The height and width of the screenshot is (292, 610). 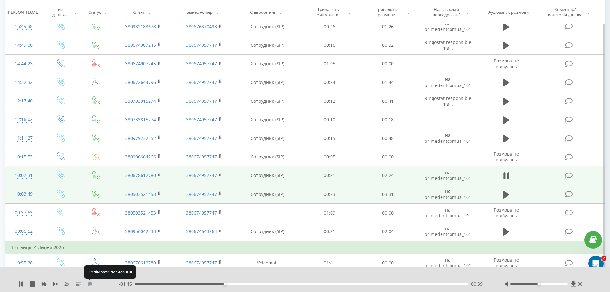 I want to click on span: - 01:45, so click(x=127, y=284).